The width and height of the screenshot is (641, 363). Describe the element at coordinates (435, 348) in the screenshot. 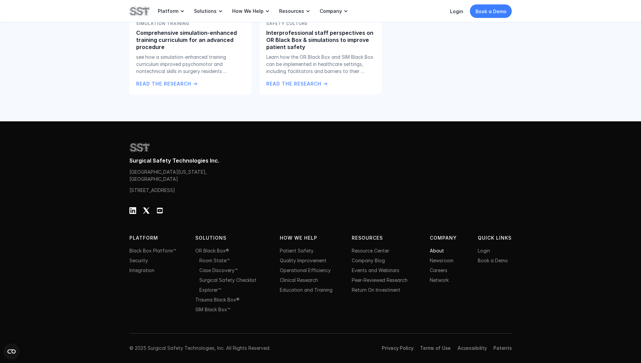

I see `a: Terms of Use` at that location.